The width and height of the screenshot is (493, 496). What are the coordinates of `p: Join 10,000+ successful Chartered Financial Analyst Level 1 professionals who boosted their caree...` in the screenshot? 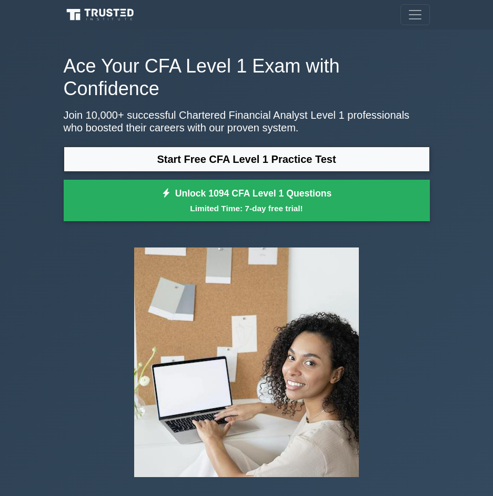 It's located at (247, 121).